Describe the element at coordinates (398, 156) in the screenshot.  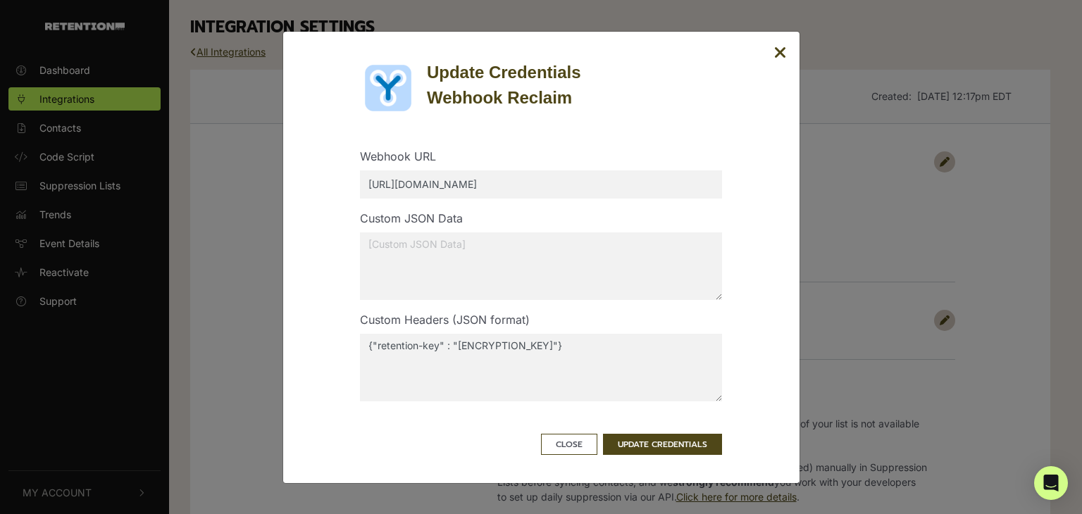
I see `label: Webhook URL` at that location.